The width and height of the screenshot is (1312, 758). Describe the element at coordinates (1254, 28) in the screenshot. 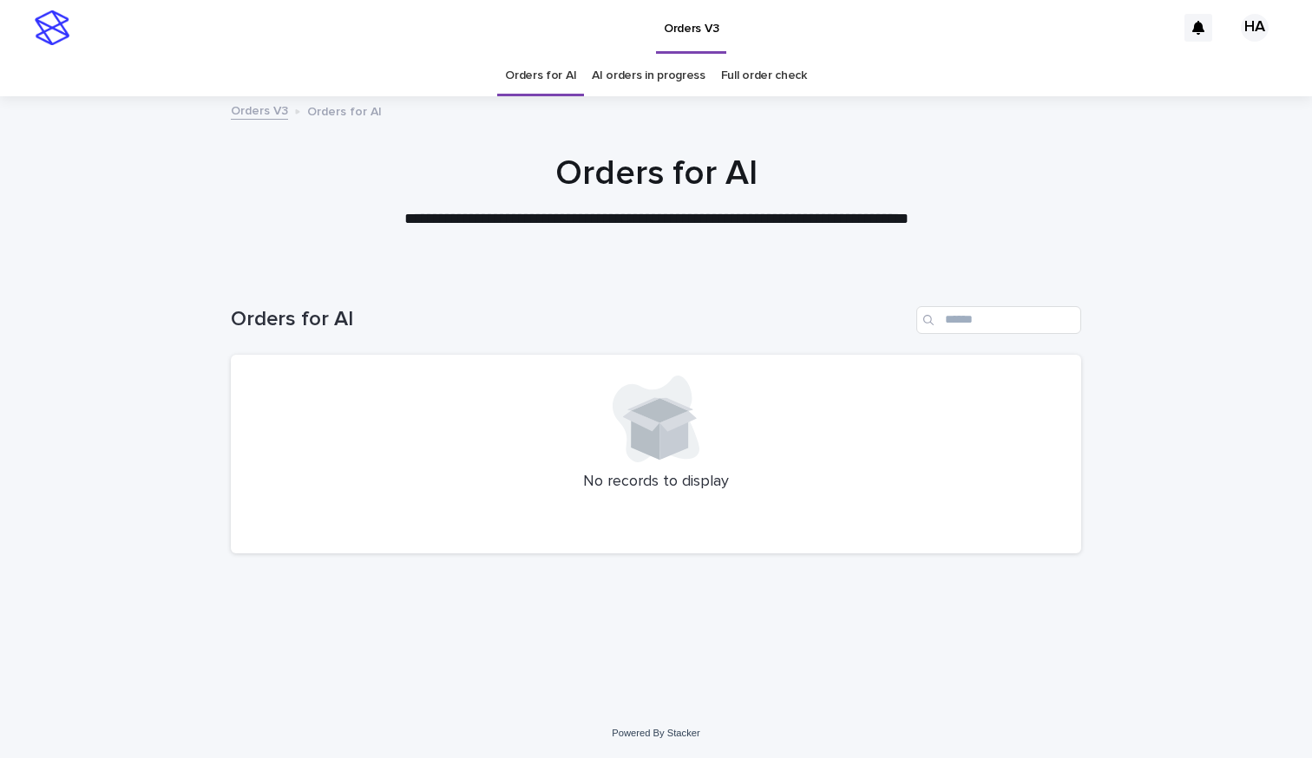

I see `div: HA` at that location.